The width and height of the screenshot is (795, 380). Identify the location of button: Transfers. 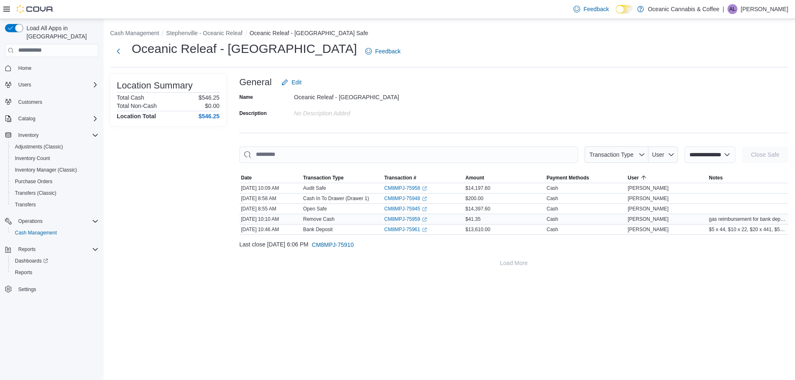
(55, 205).